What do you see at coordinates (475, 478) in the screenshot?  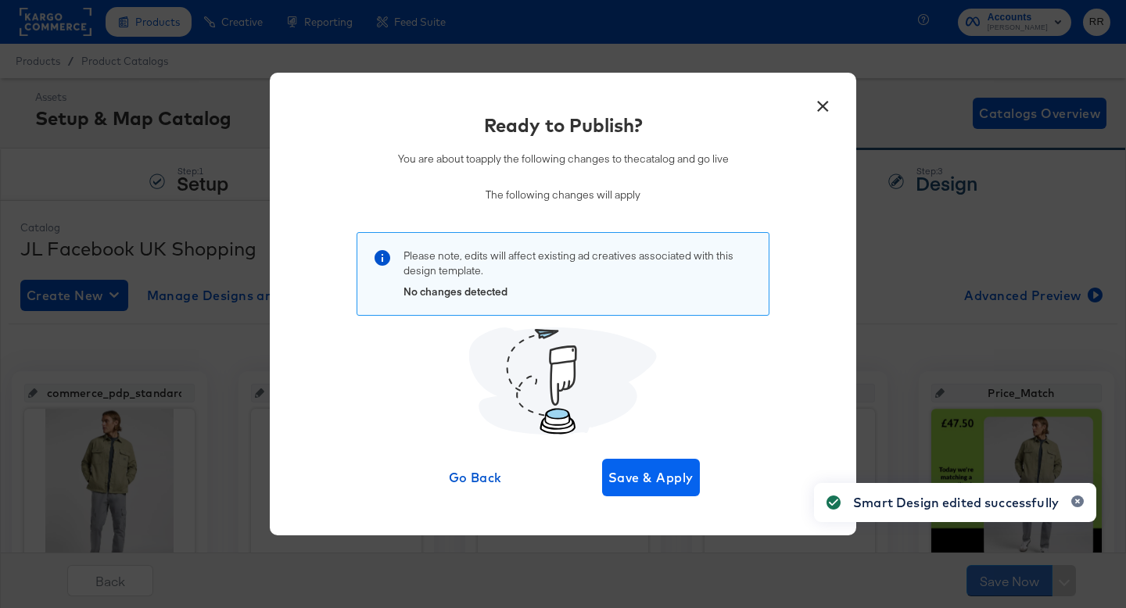 I see `button: Go Back` at bounding box center [475, 478].